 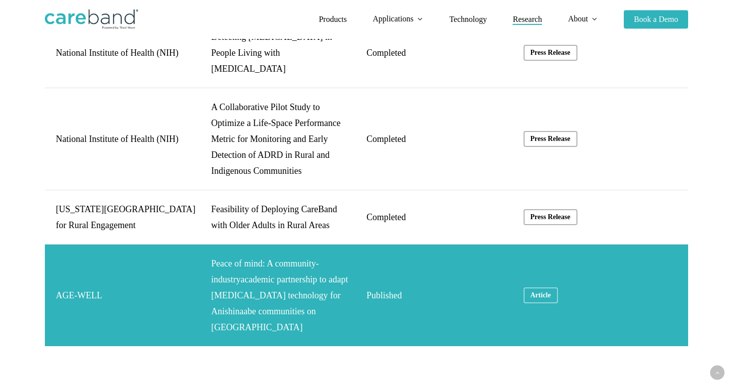 I want to click on a: Back to top, so click(x=717, y=373).